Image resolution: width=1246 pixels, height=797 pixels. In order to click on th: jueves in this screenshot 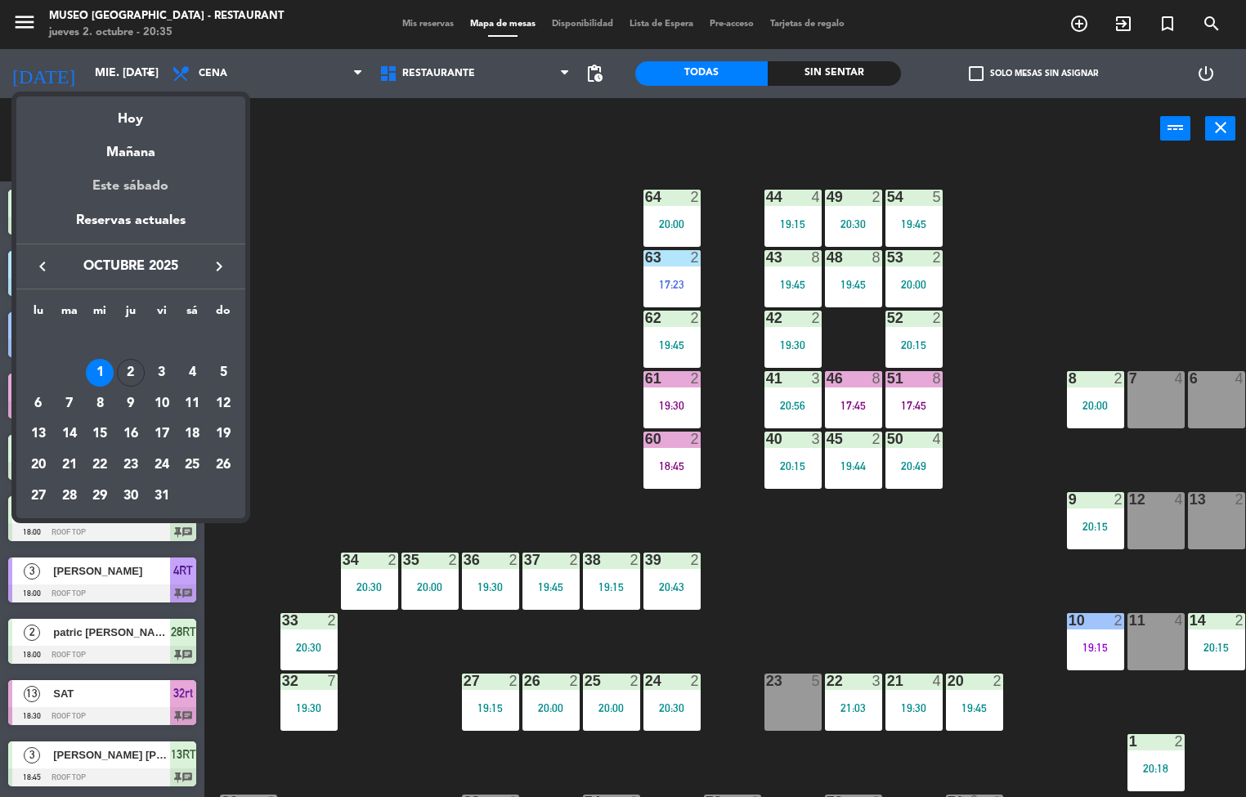, I will do `click(131, 314)`.